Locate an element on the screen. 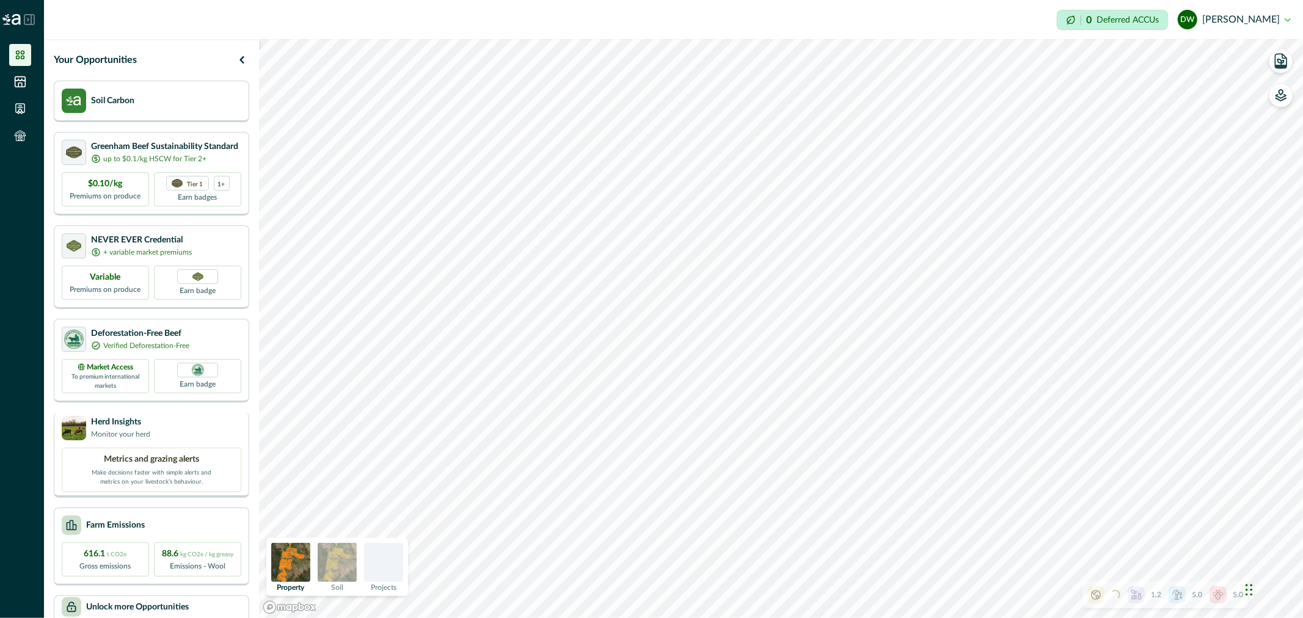 The width and height of the screenshot is (1303, 618). p: Tier 1 is located at coordinates (196, 183).